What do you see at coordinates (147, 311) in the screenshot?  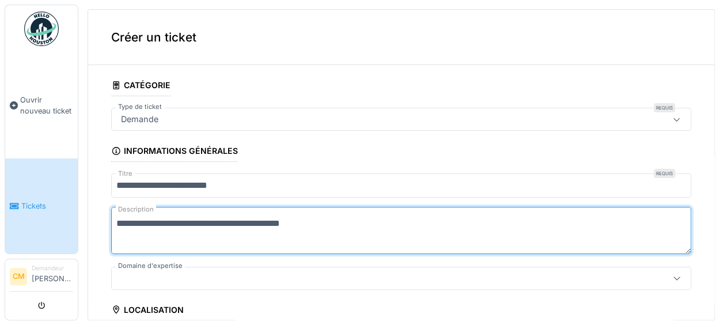 I see `div: Localisation` at bounding box center [147, 311].